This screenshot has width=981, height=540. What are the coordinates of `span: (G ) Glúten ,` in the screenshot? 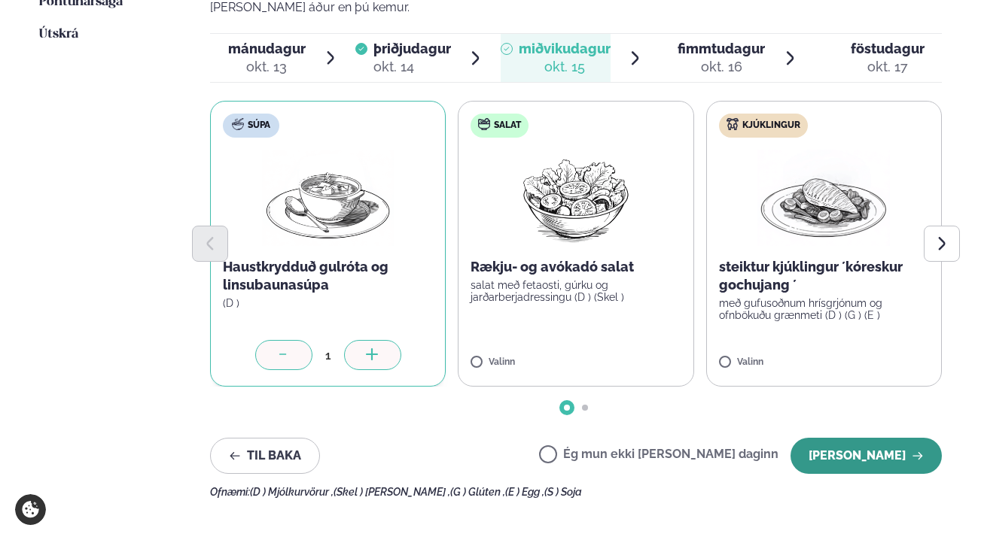 It's located at (477, 492).